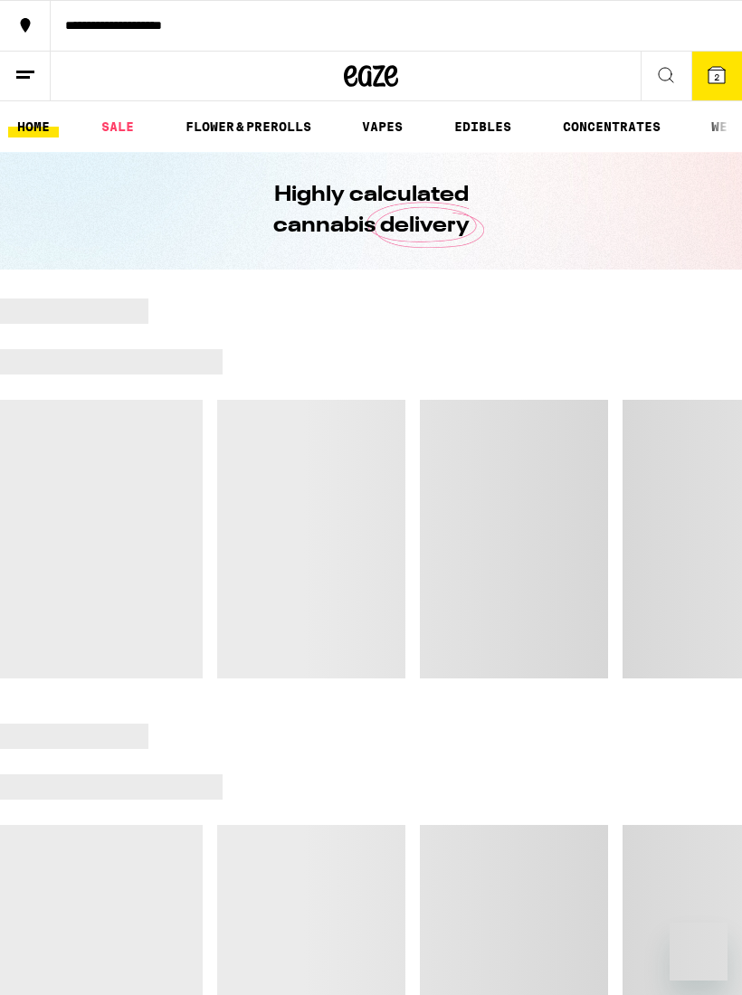 The image size is (742, 995). I want to click on a: FLOWER & PREROLLS, so click(248, 127).